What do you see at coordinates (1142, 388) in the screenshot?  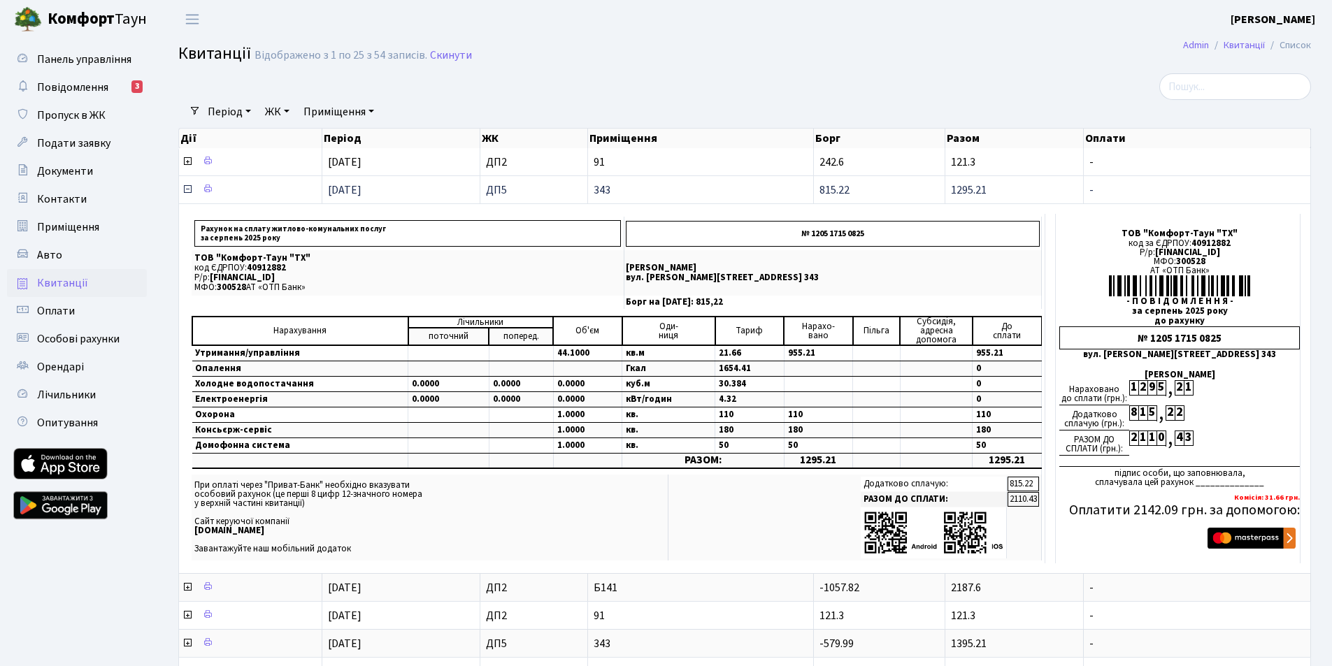 I see `div: 2` at bounding box center [1142, 388].